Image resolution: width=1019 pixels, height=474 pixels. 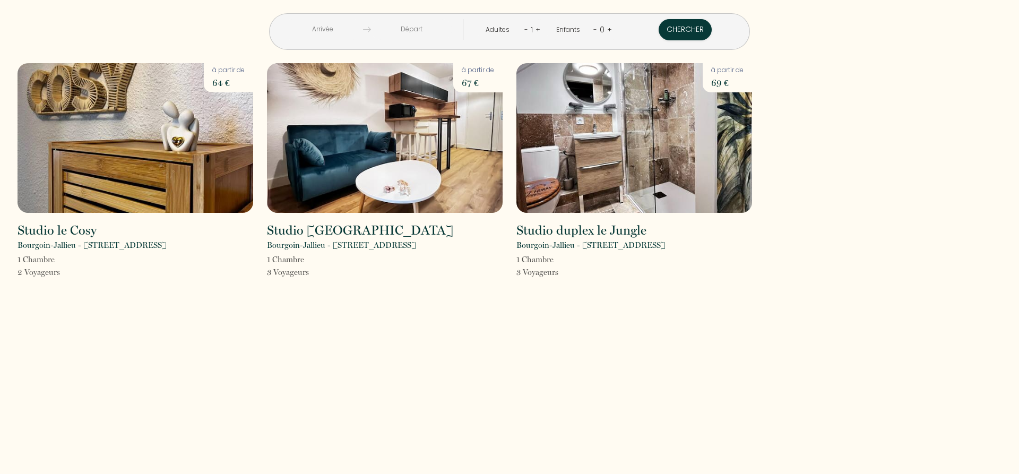 I want to click on p: 64 €, so click(x=228, y=83).